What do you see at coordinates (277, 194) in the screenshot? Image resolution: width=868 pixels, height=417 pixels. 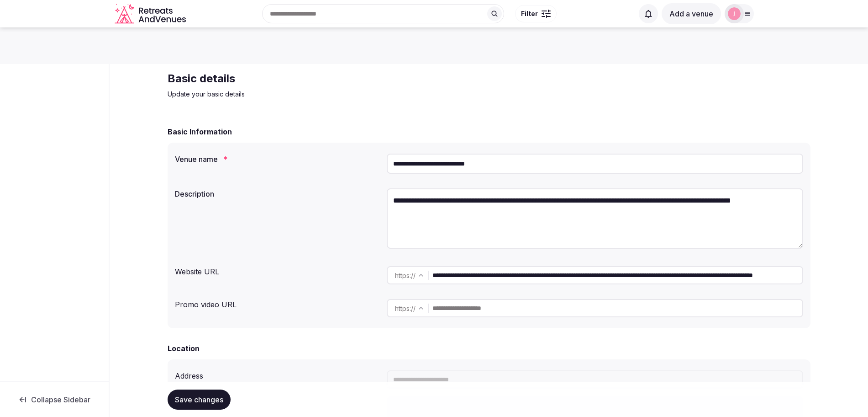 I see `label: Description` at bounding box center [277, 194].